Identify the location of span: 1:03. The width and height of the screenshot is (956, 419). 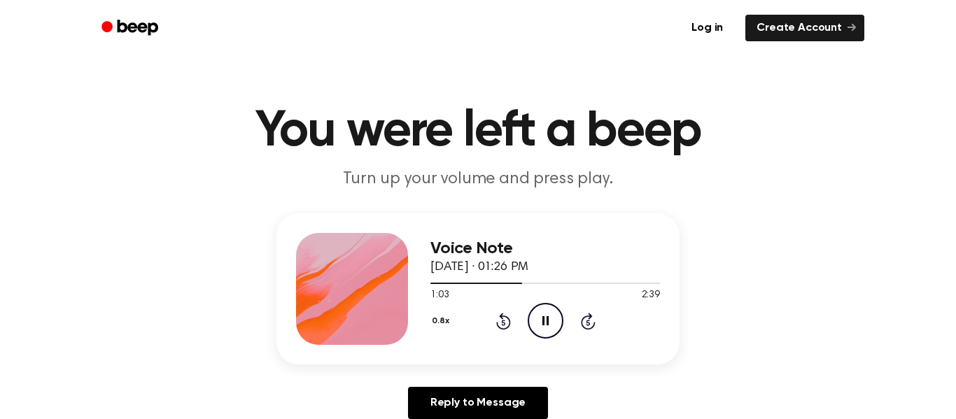
(440, 295).